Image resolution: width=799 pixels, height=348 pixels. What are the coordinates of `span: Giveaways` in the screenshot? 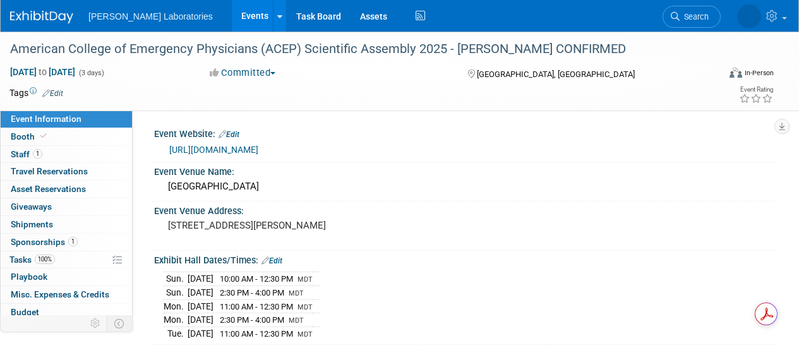 It's located at (31, 206).